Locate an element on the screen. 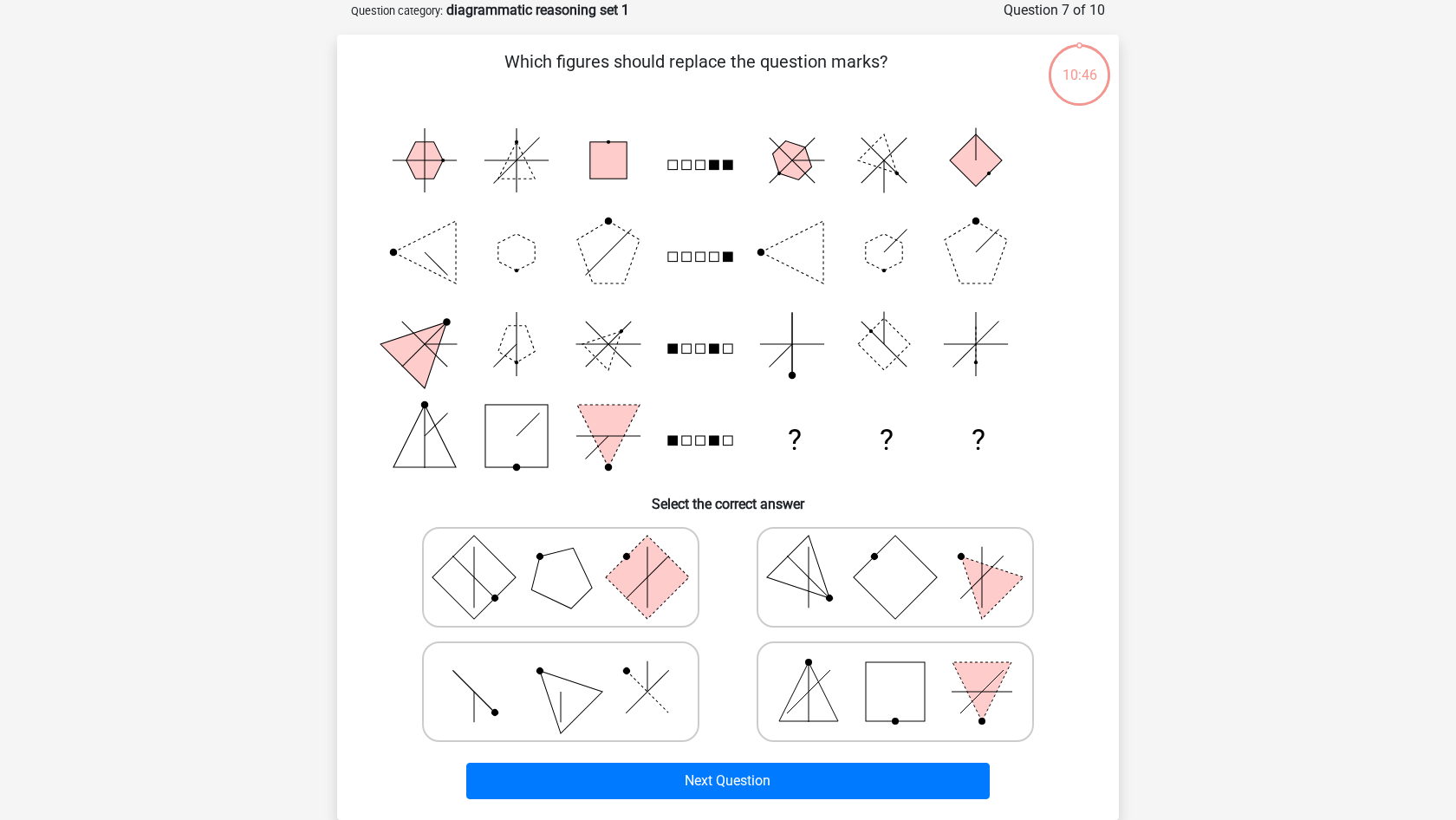 The image size is (1456, 820). small: Question category: is located at coordinates (397, 10).